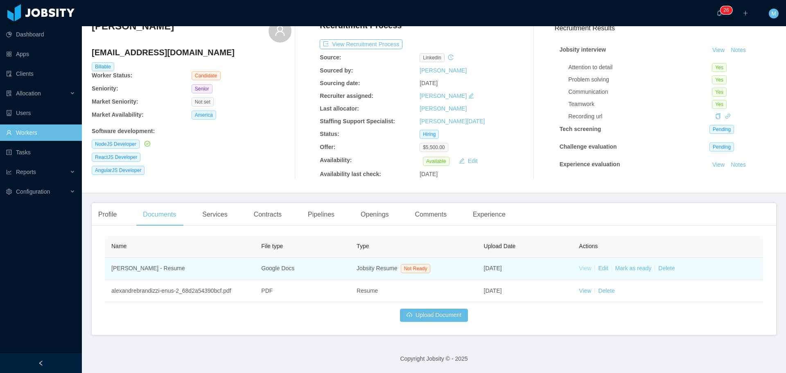 This screenshot has width=786, height=373. What do you see at coordinates (468, 161) in the screenshot?
I see `button: icon: editEdit` at bounding box center [468, 161].